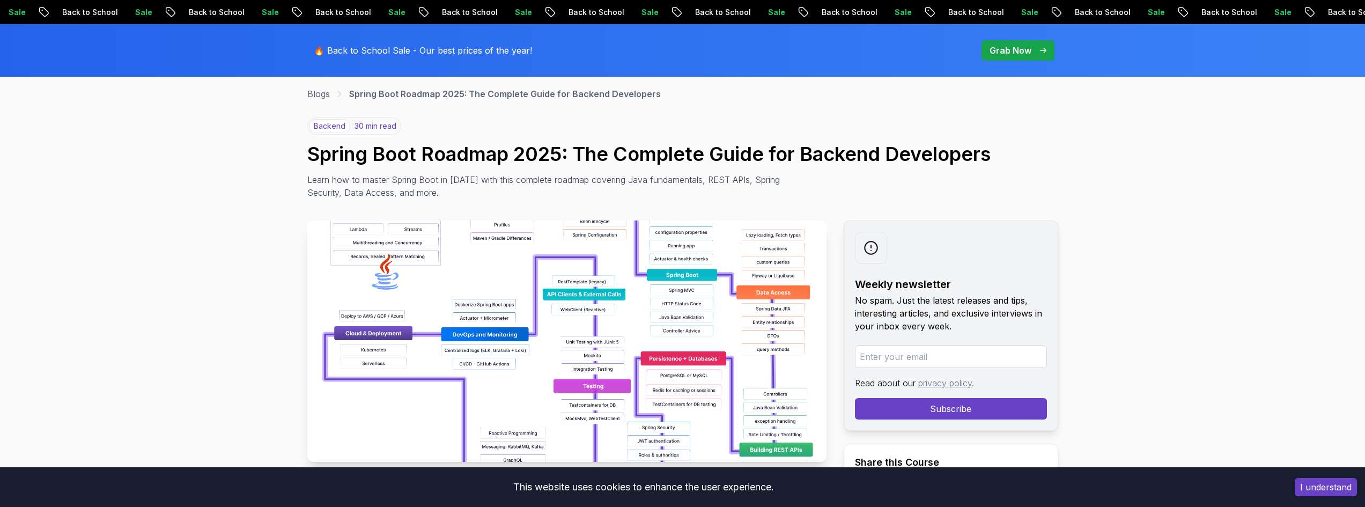  I want to click on img: Spring Boot Roadmap 2025: The Complete Guide for Backend Developers thumbnail, so click(567, 341).